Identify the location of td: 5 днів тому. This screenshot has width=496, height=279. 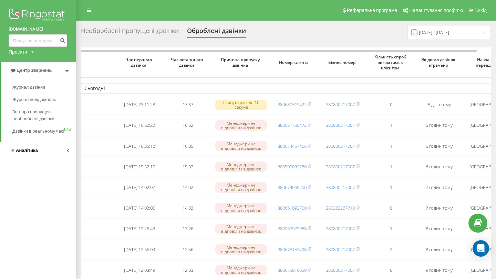
(439, 105).